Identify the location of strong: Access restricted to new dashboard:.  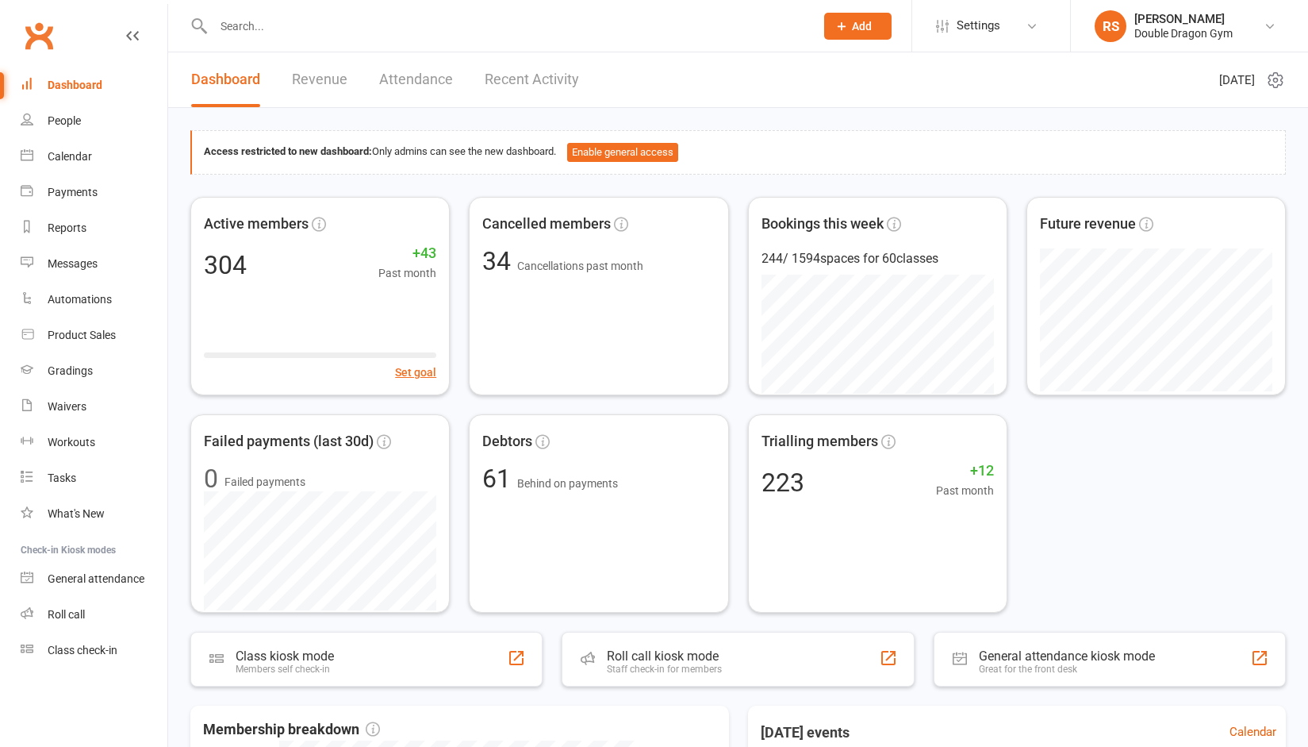
(288, 151).